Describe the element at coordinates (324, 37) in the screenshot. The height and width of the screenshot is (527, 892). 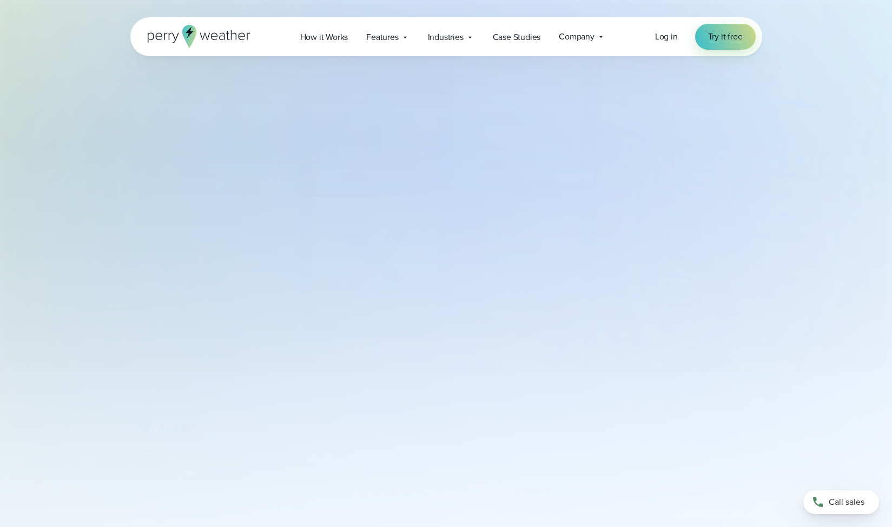
I see `span: How it Works` at that location.